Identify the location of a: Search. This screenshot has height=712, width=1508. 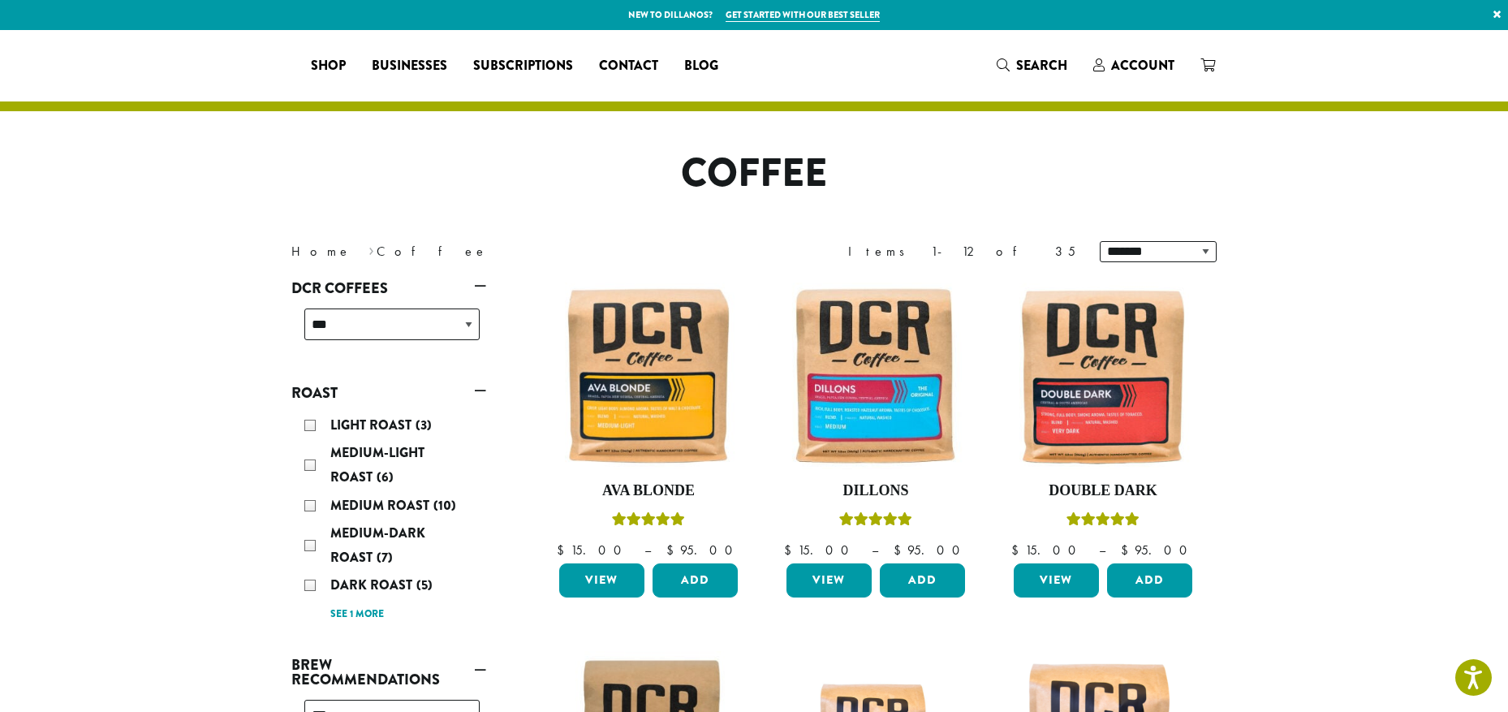
(1031, 65).